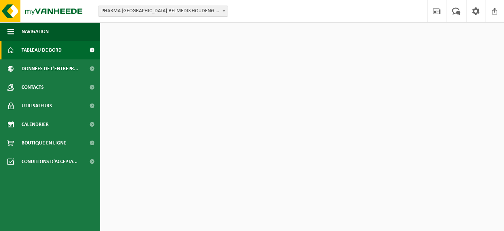  I want to click on span: Contacts, so click(33, 87).